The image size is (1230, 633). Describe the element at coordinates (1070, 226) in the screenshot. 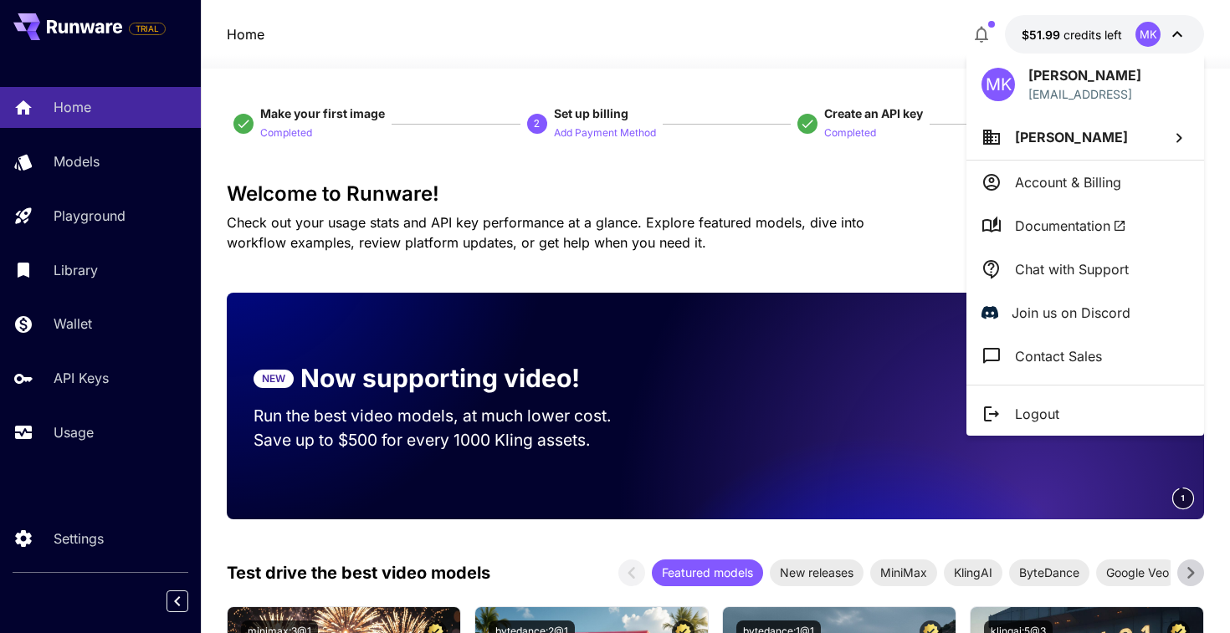

I see `span: Documentation` at that location.